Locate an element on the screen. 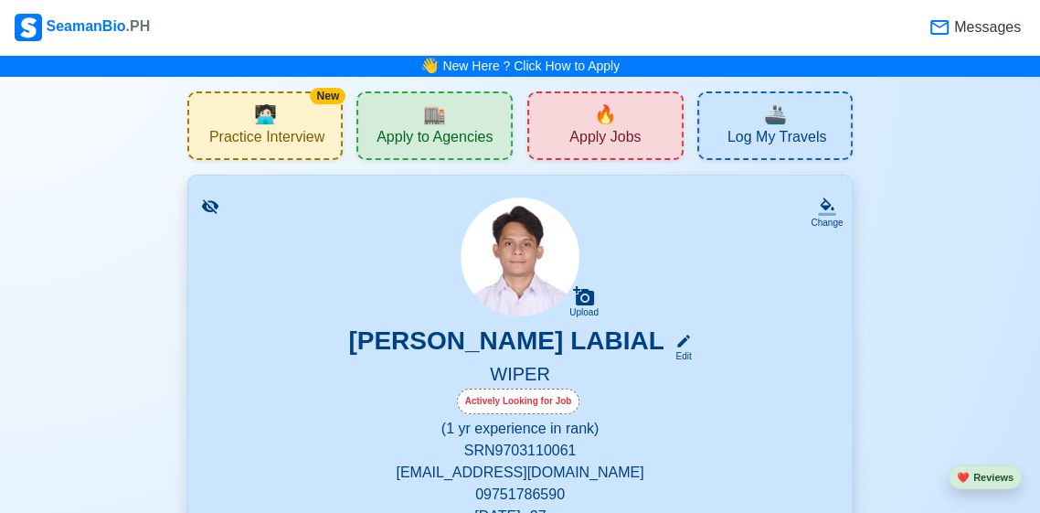 This screenshot has height=513, width=1040. span: Apply Jobs is located at coordinates (605, 139).